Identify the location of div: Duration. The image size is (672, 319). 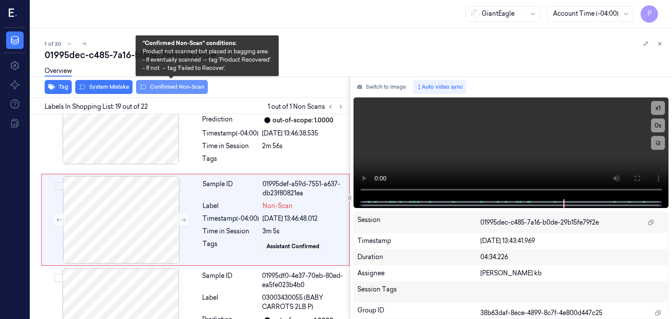
(418, 257).